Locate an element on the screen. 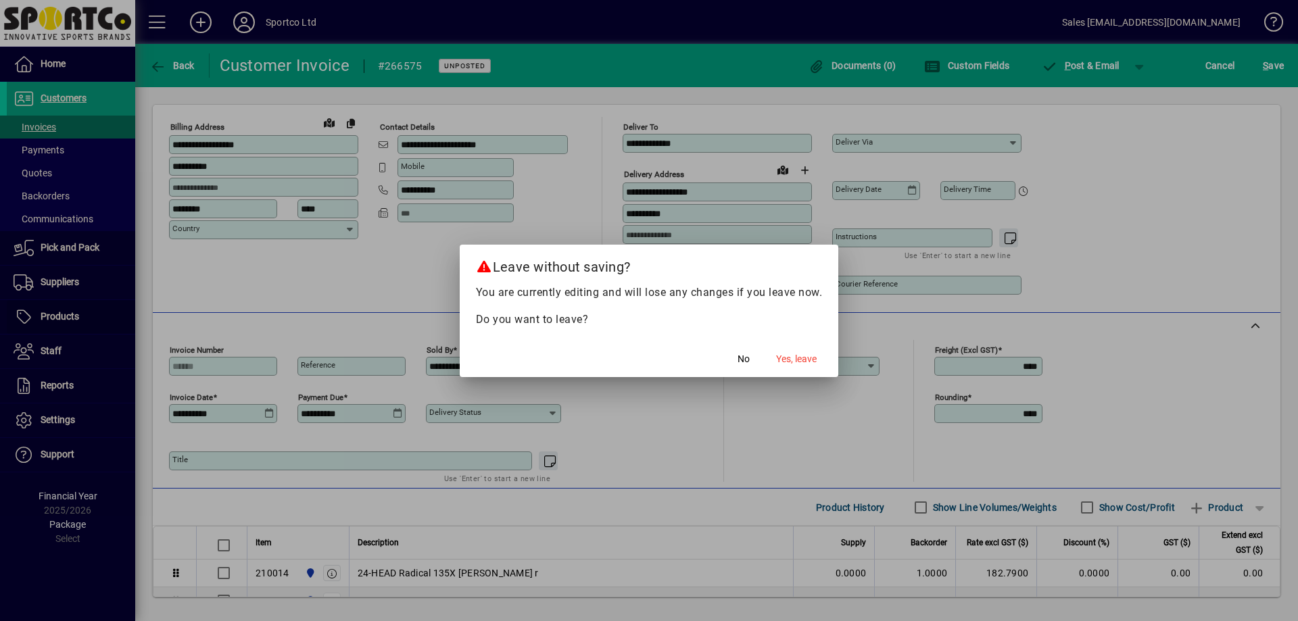  span: Yes, leave is located at coordinates (797, 359).